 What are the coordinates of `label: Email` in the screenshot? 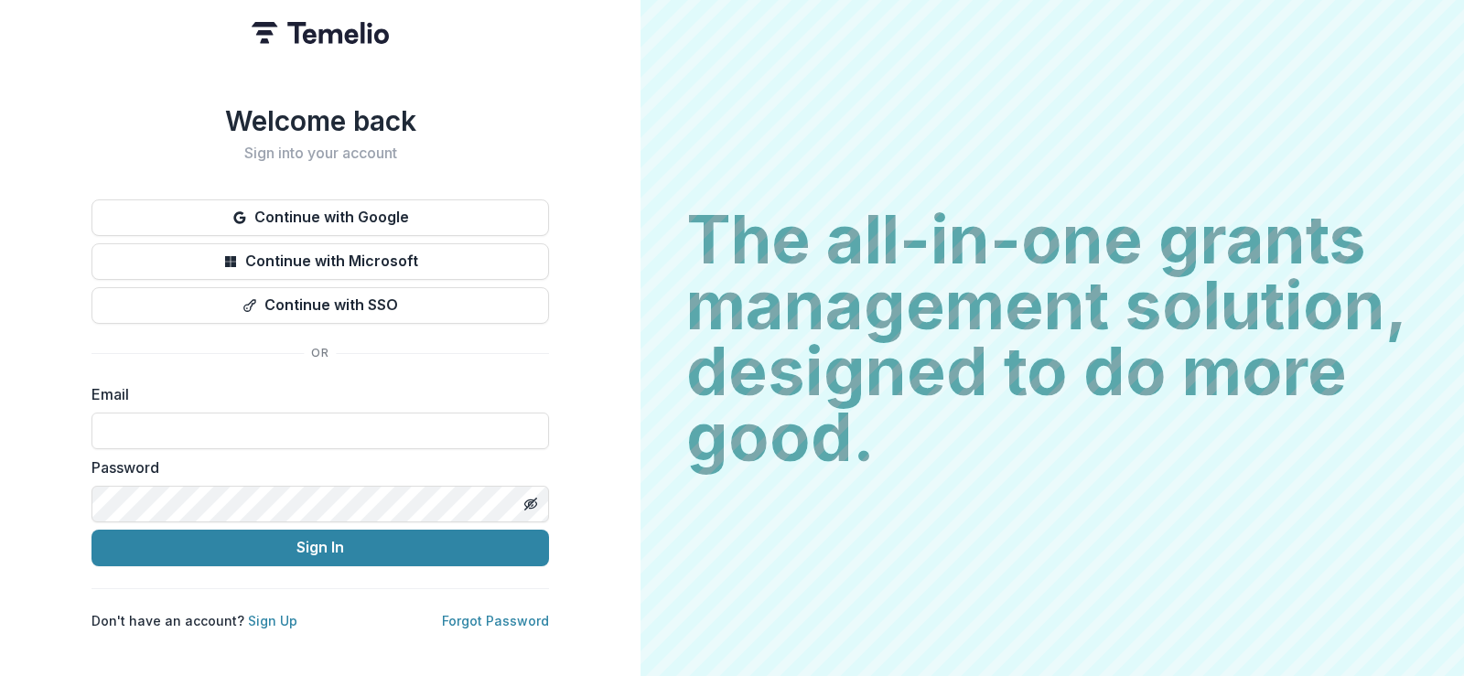 It's located at (315, 394).